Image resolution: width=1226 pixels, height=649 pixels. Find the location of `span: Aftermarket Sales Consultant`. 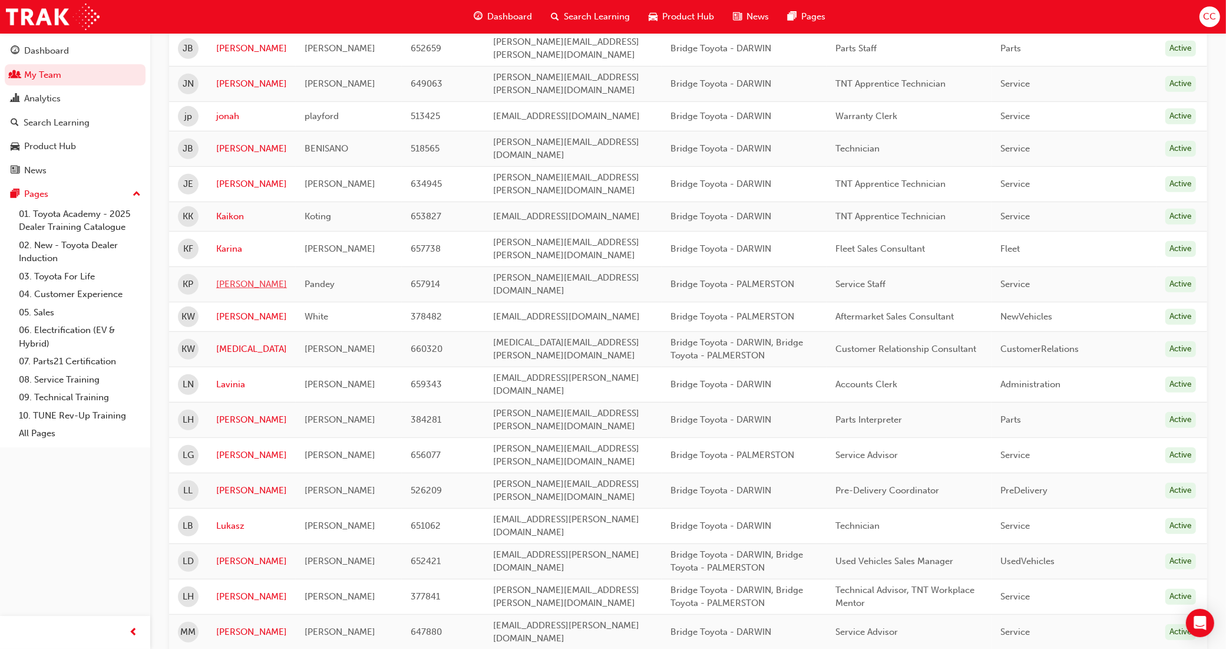

span: Aftermarket Sales Consultant is located at coordinates (894, 316).